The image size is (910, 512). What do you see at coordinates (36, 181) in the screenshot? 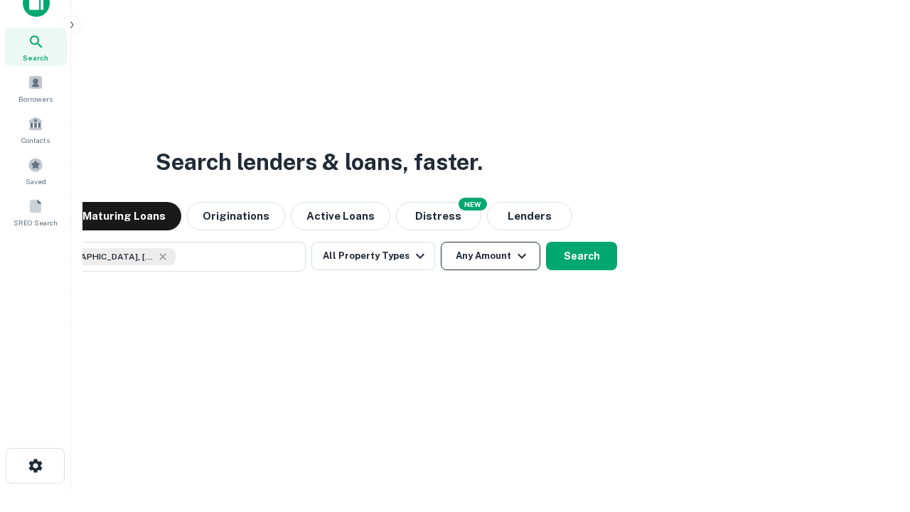
I see `span: Saved` at bounding box center [36, 181].